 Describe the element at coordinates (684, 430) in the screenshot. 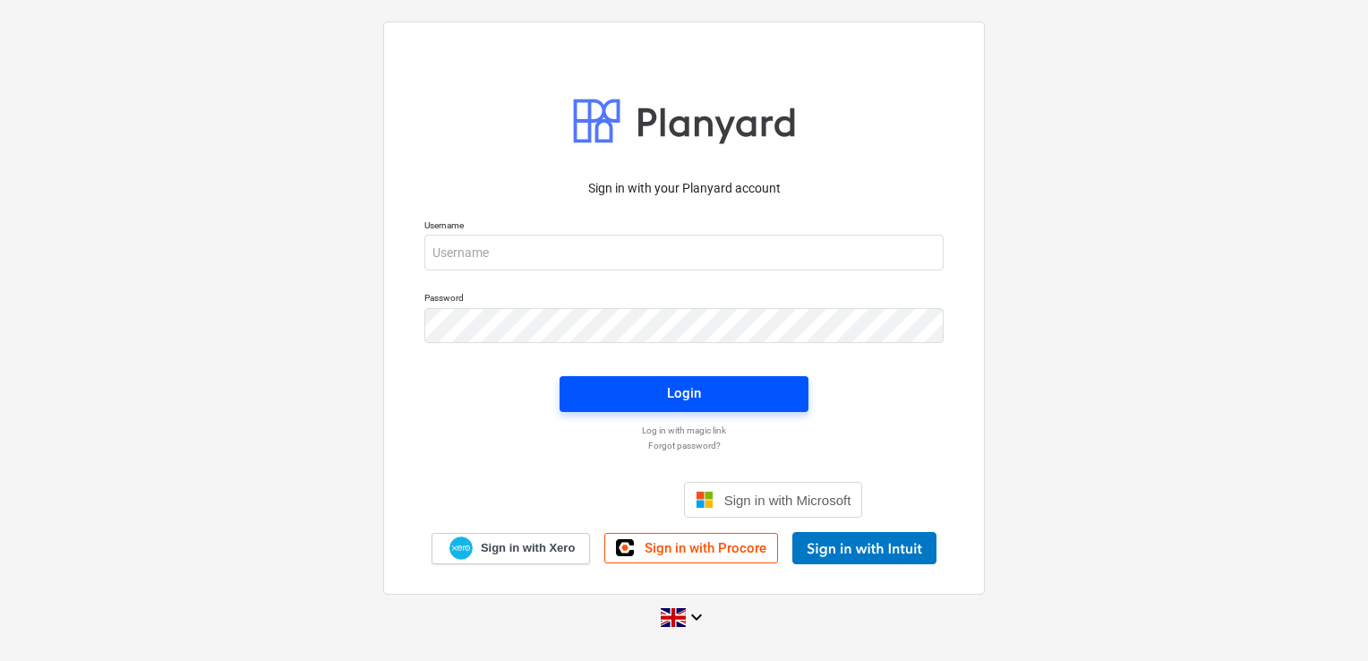

I see `p: Log in with magic link` at that location.